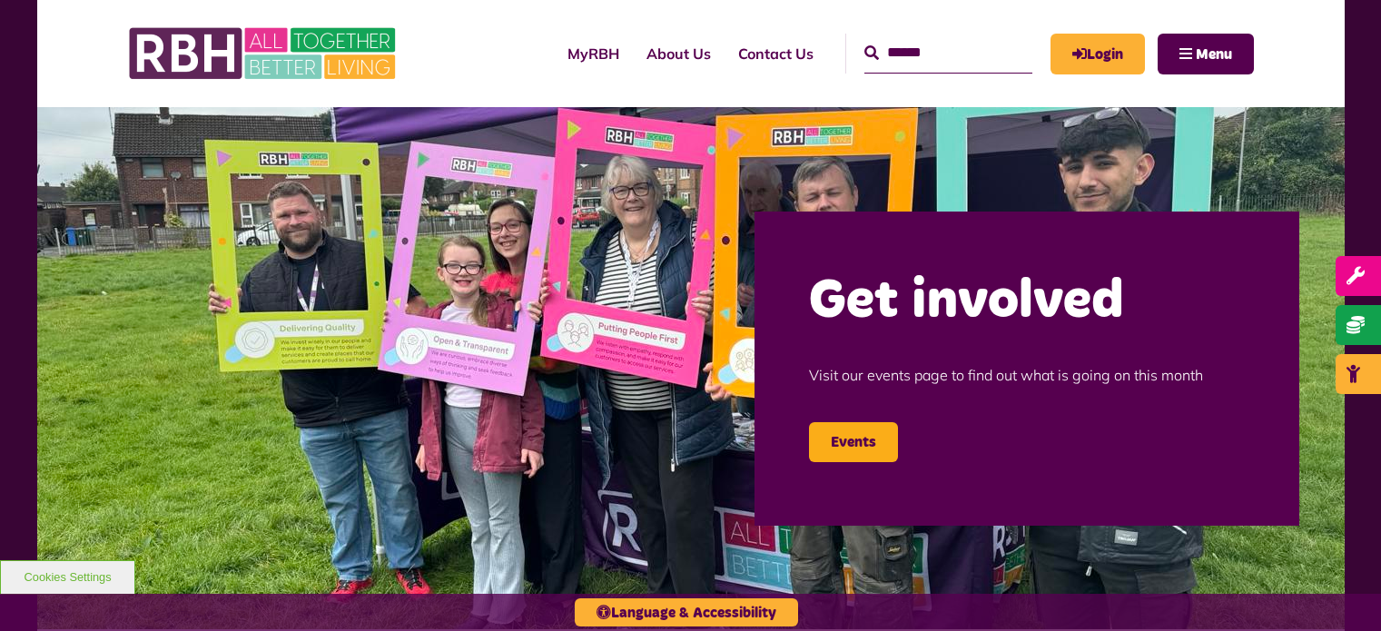  I want to click on p: Visit our events page to find out what is going on this month, so click(1027, 375).